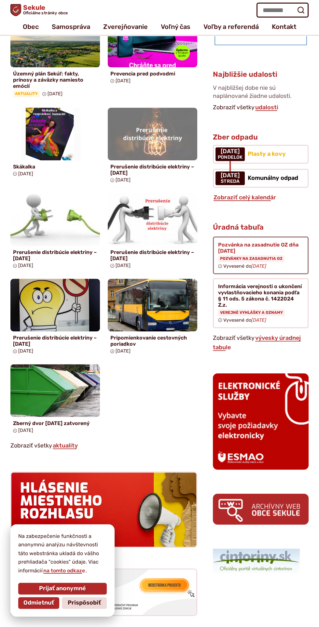  I want to click on a: Logo Sekule, prejsť na domovskú stránku., so click(39, 10).